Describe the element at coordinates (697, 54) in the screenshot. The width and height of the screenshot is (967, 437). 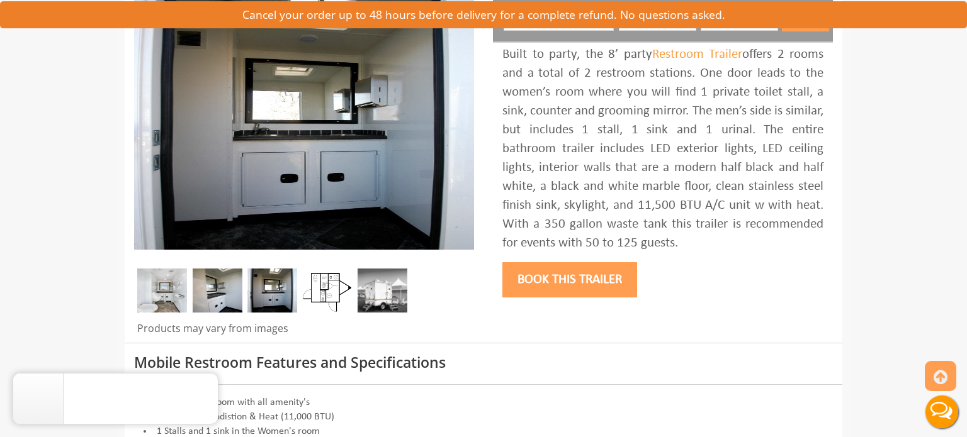
I see `a: Restroom Trailer` at that location.